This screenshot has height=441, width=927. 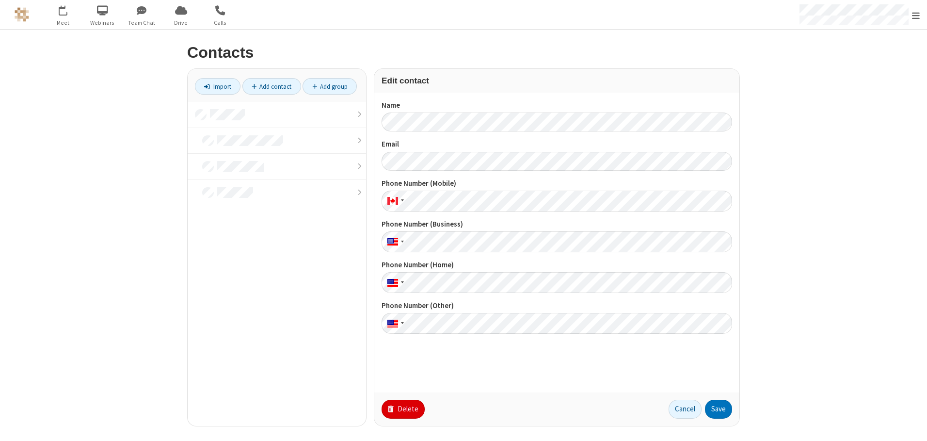 I want to click on img: QA Selenium DO NOT DELETE OR CHANGE, so click(x=22, y=15).